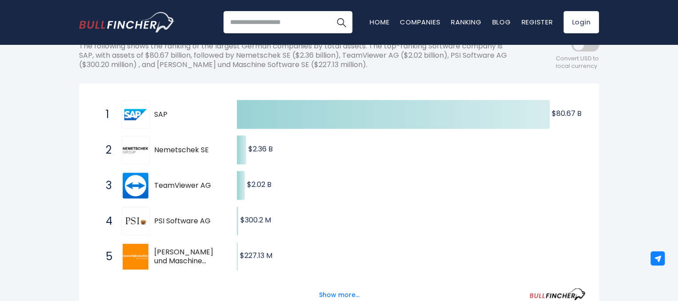  Describe the element at coordinates (106, 150) in the screenshot. I see `span: 2` at that location.